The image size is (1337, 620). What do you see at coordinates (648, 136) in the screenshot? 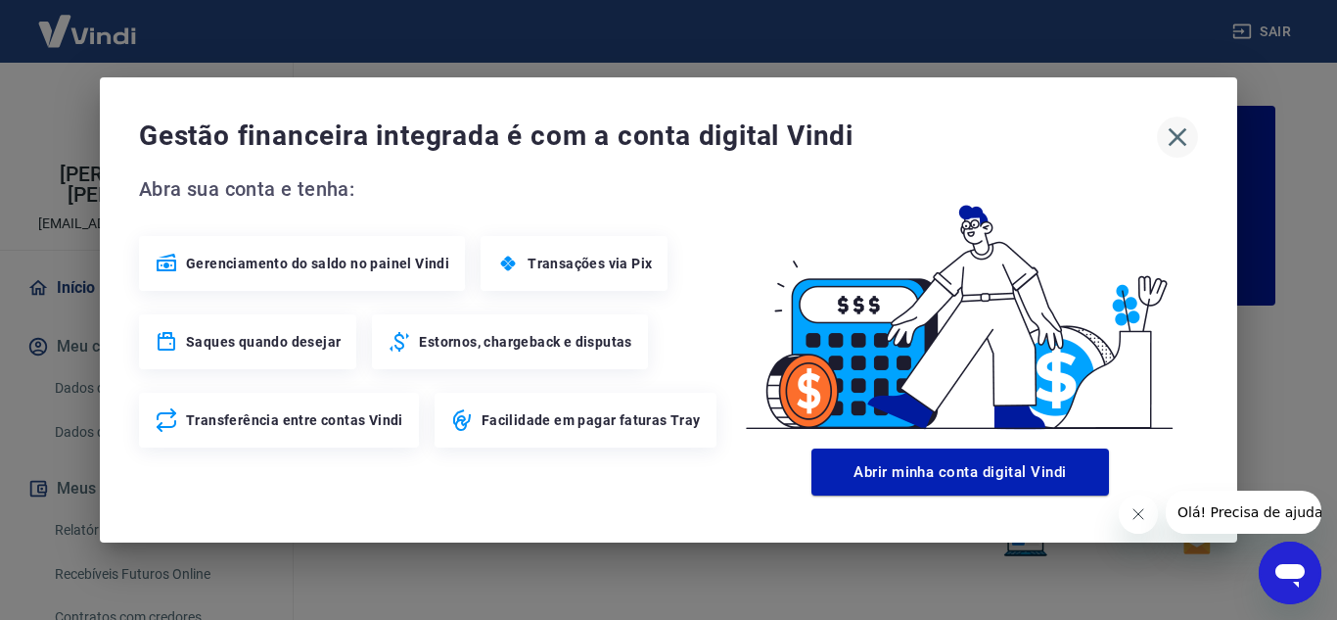
I see `span: Gestão financeira integrada é com a conta digital Vindi` at bounding box center [648, 136].